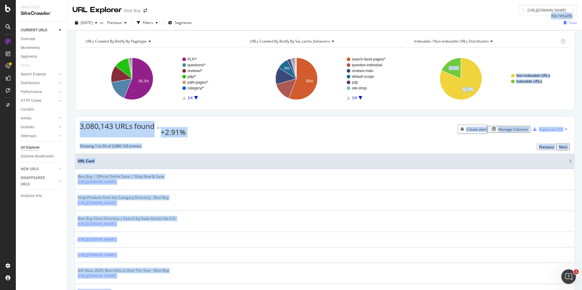  Describe the element at coordinates (39, 181) in the screenshot. I see `a: DISAPPEARED URLS` at that location.